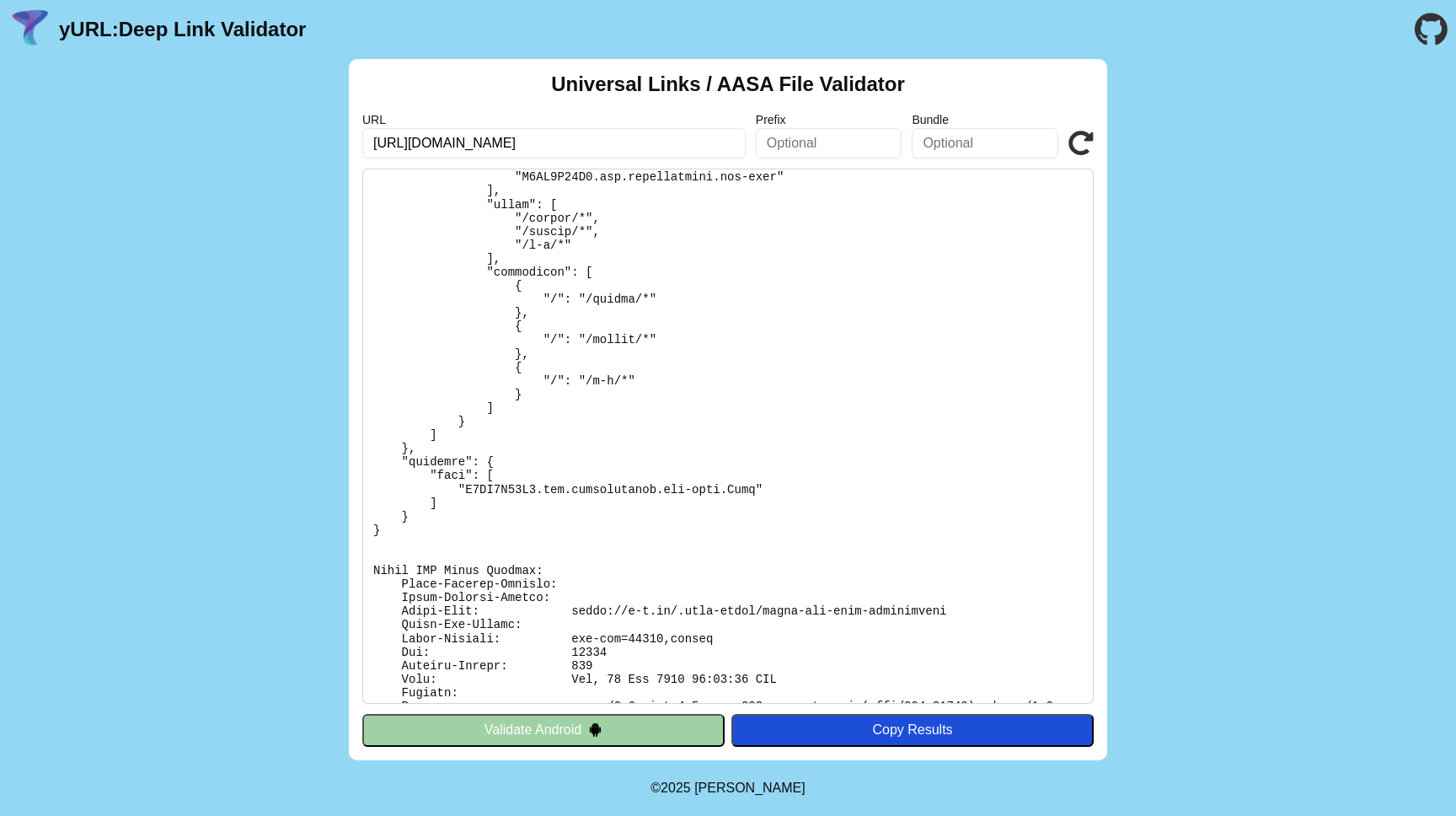 This screenshot has height=816, width=1456. Describe the element at coordinates (913, 730) in the screenshot. I see `button: Copy Results` at that location.